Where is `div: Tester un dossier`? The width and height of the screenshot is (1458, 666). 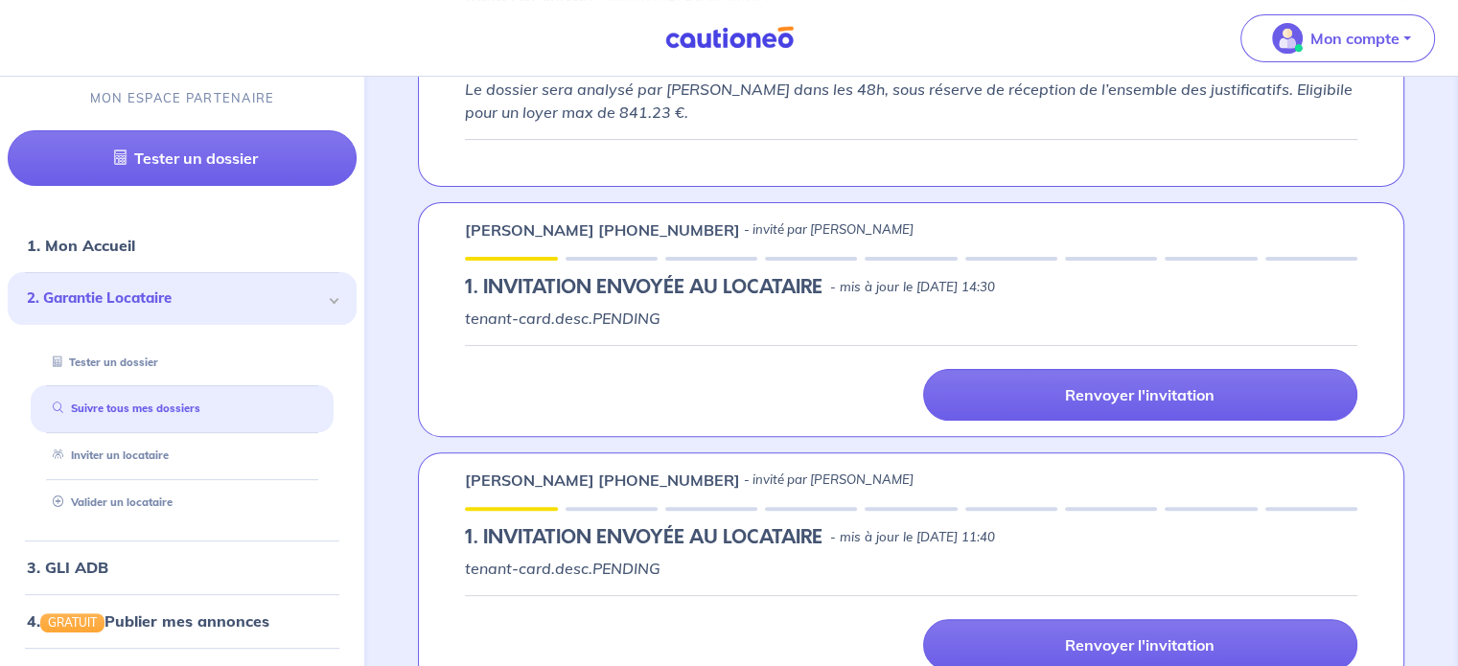
div: Tester un dossier is located at coordinates (182, 362).